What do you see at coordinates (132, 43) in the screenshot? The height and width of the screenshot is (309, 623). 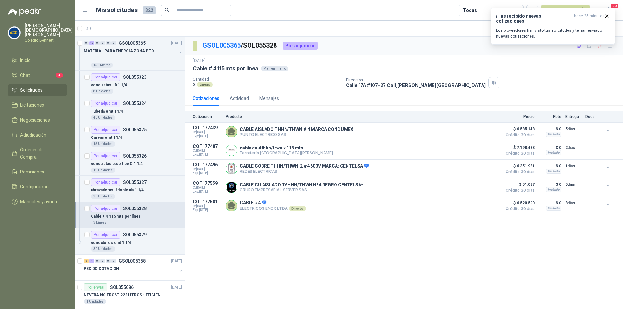 I see `p: GSOL005365` at bounding box center [132, 43].